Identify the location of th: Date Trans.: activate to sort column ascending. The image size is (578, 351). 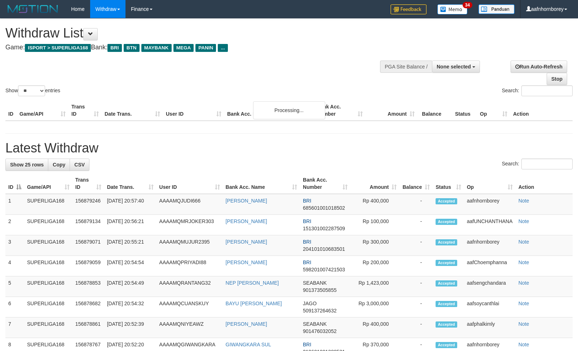
(130, 183).